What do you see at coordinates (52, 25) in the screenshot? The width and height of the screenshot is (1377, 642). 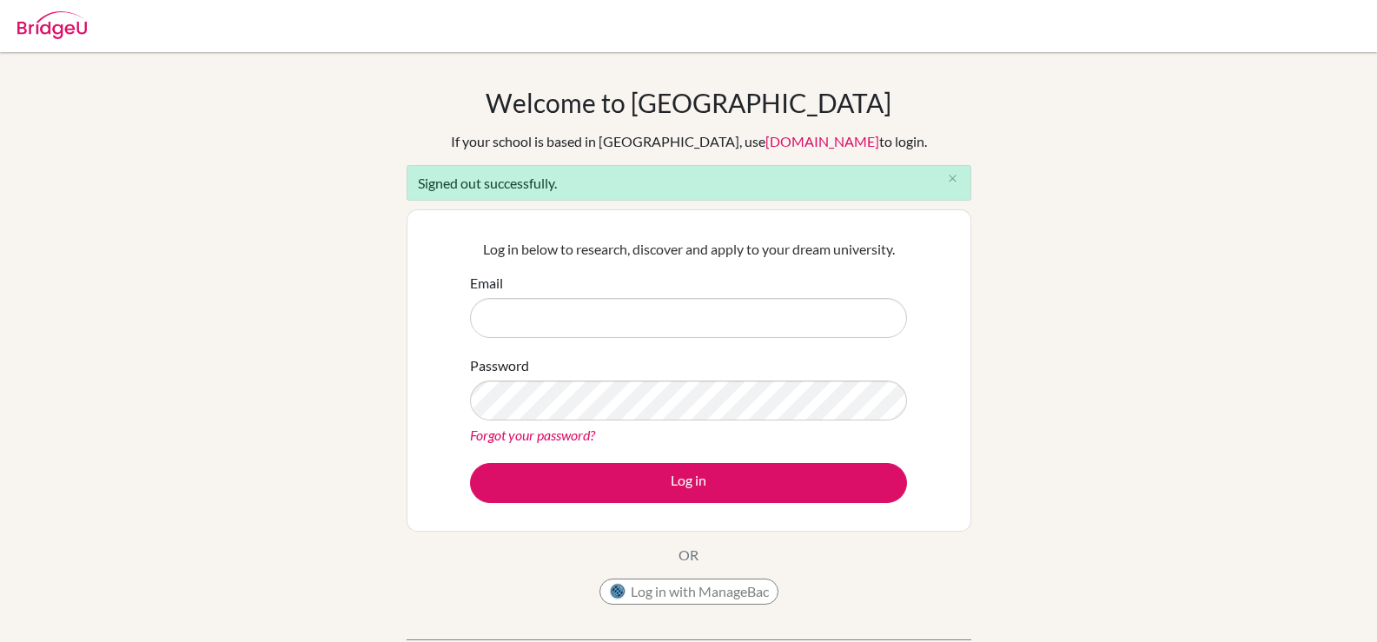 I see `img: Bridge-U` at bounding box center [52, 25].